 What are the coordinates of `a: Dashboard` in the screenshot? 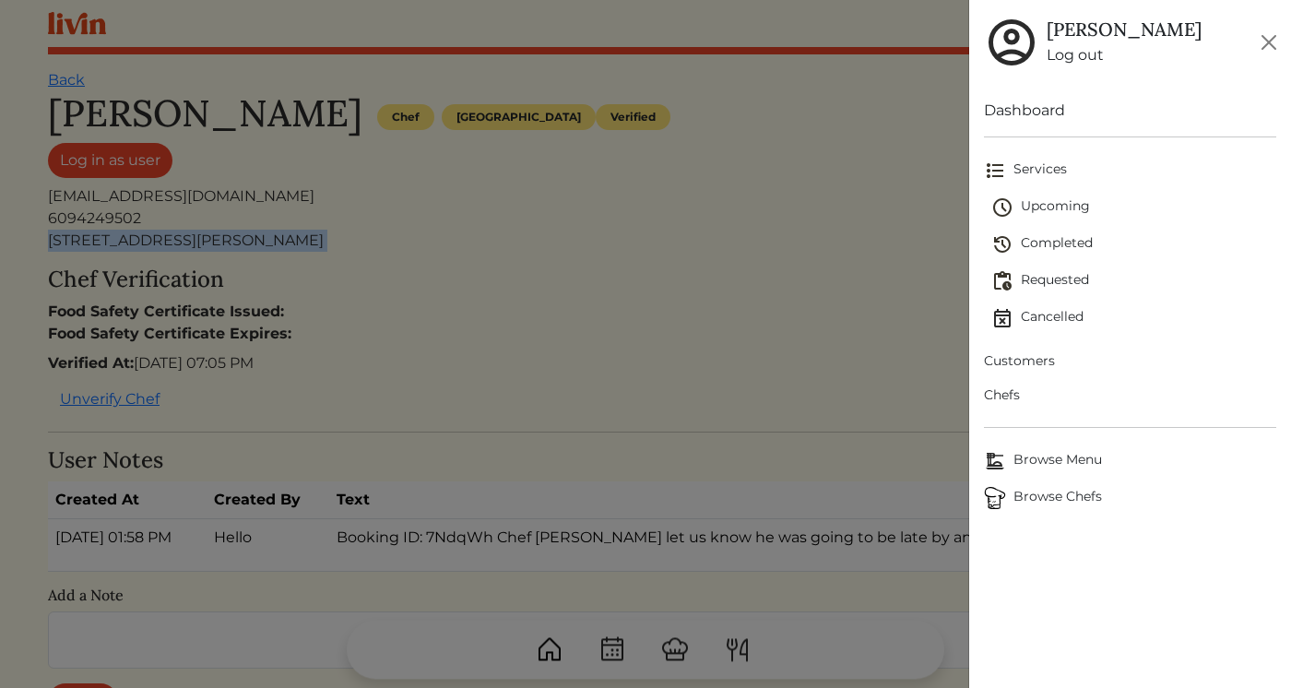 It's located at (1130, 111).